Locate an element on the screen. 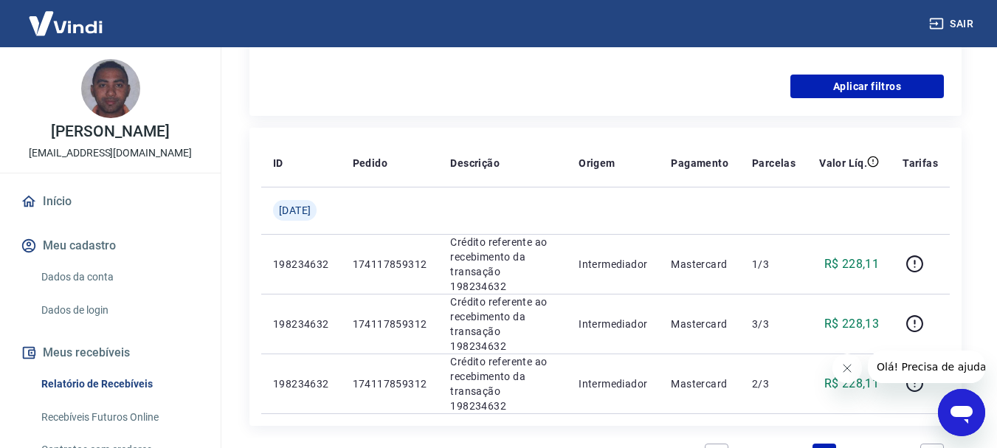 Image resolution: width=997 pixels, height=448 pixels. p: Pagamento is located at coordinates (700, 163).